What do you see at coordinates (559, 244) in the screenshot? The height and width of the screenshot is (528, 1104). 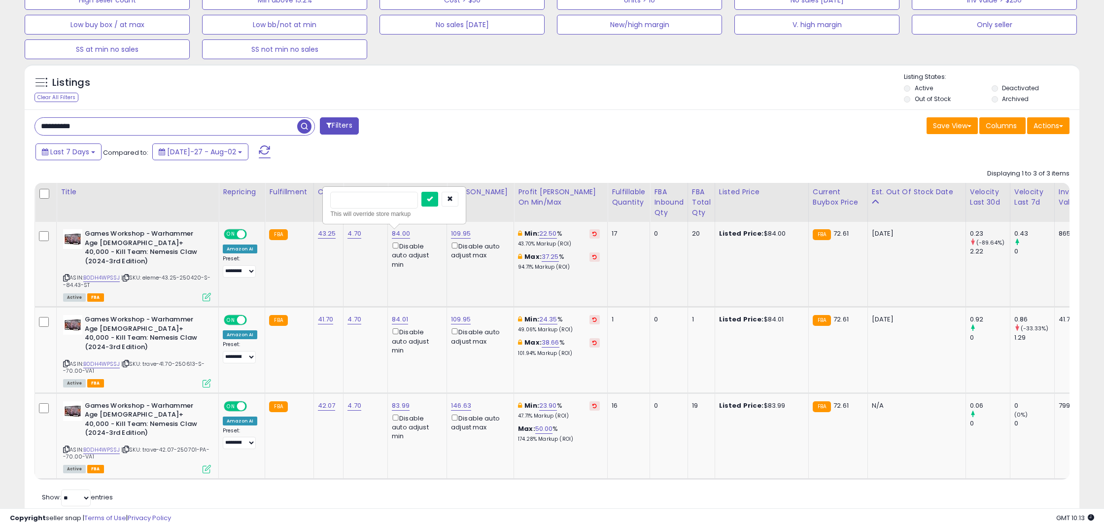 I see `p: 43.70% Markup (ROI)` at bounding box center [559, 244].